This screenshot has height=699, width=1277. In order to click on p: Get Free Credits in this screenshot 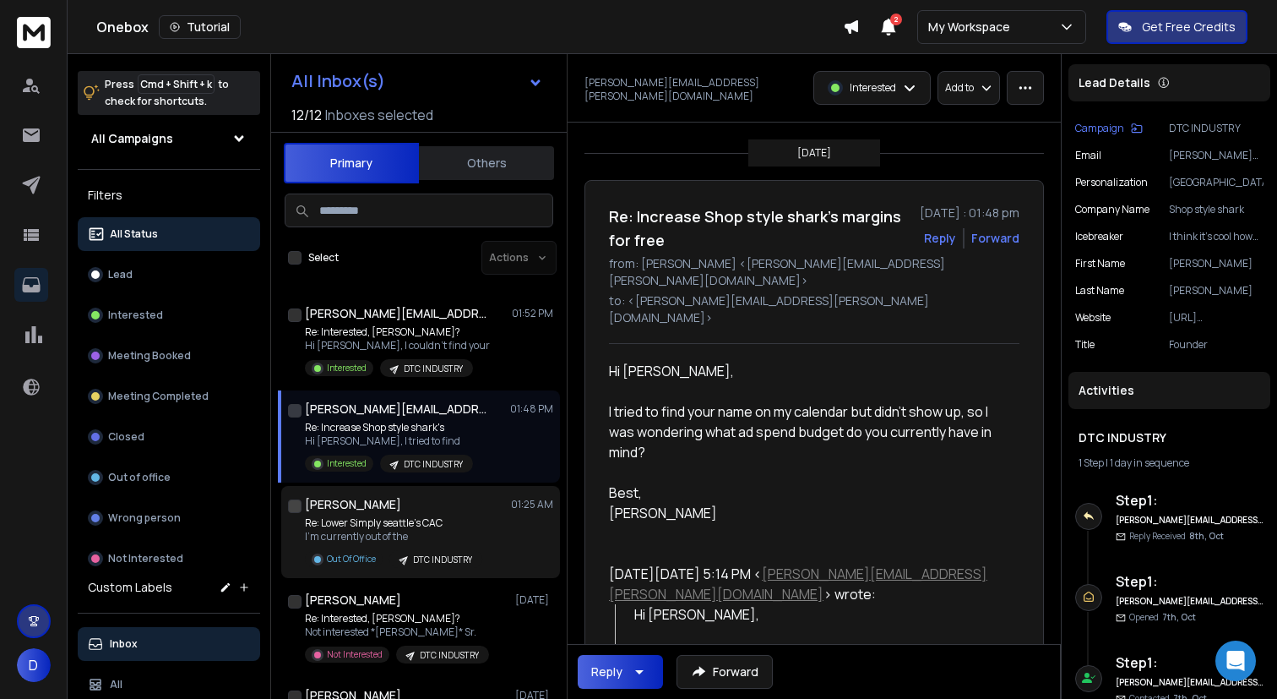, I will do `click(1189, 27)`.